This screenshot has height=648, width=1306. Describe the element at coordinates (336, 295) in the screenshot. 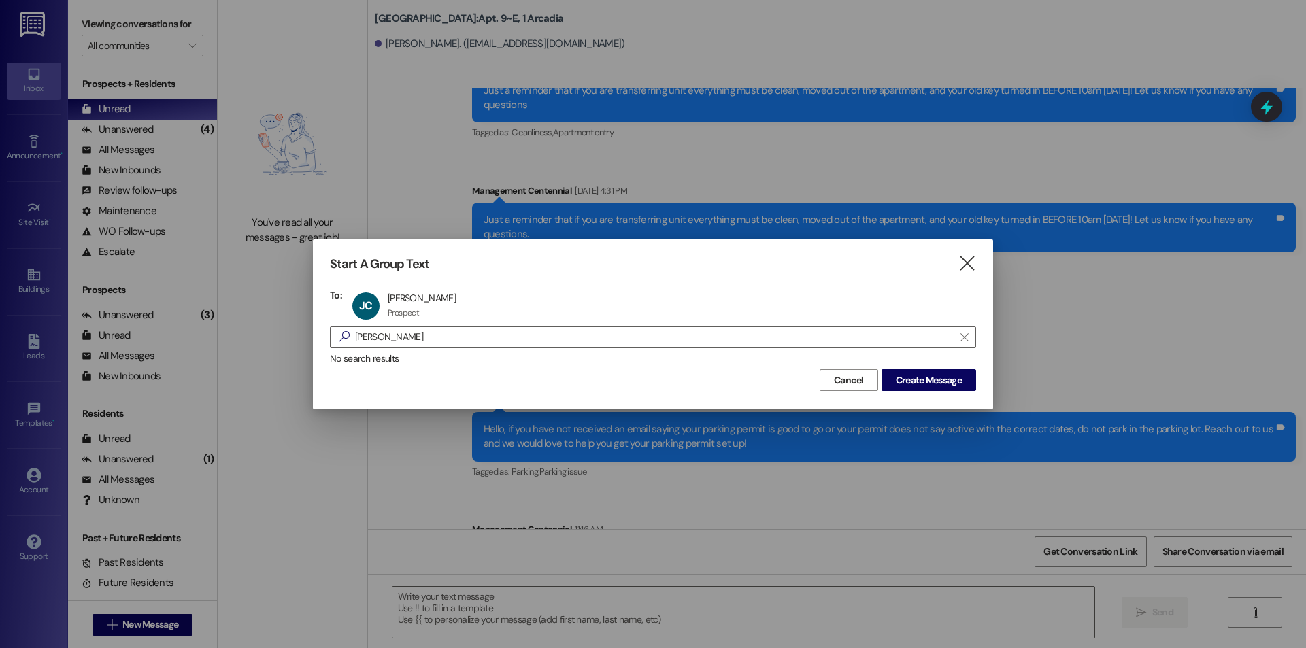

I see `h3: To:` at that location.